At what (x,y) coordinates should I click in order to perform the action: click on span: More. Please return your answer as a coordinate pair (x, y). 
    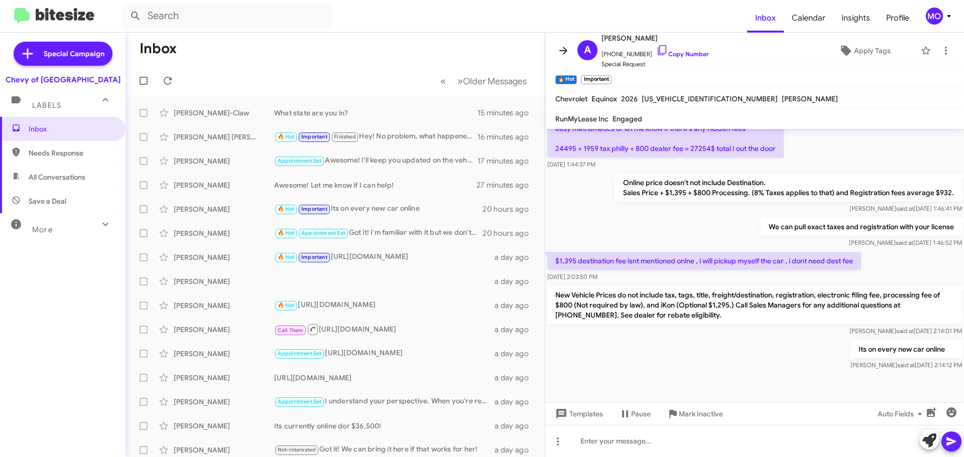
    Looking at the image, I should click on (42, 230).